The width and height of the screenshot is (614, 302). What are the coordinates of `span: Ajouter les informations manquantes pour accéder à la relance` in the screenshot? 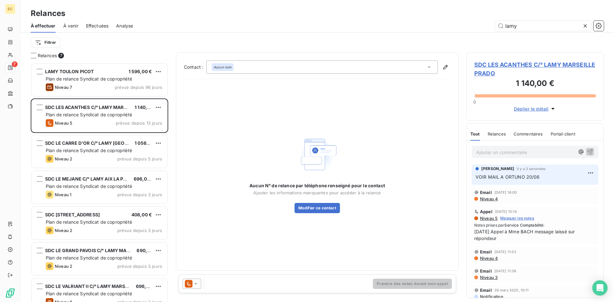 It's located at (317, 193).